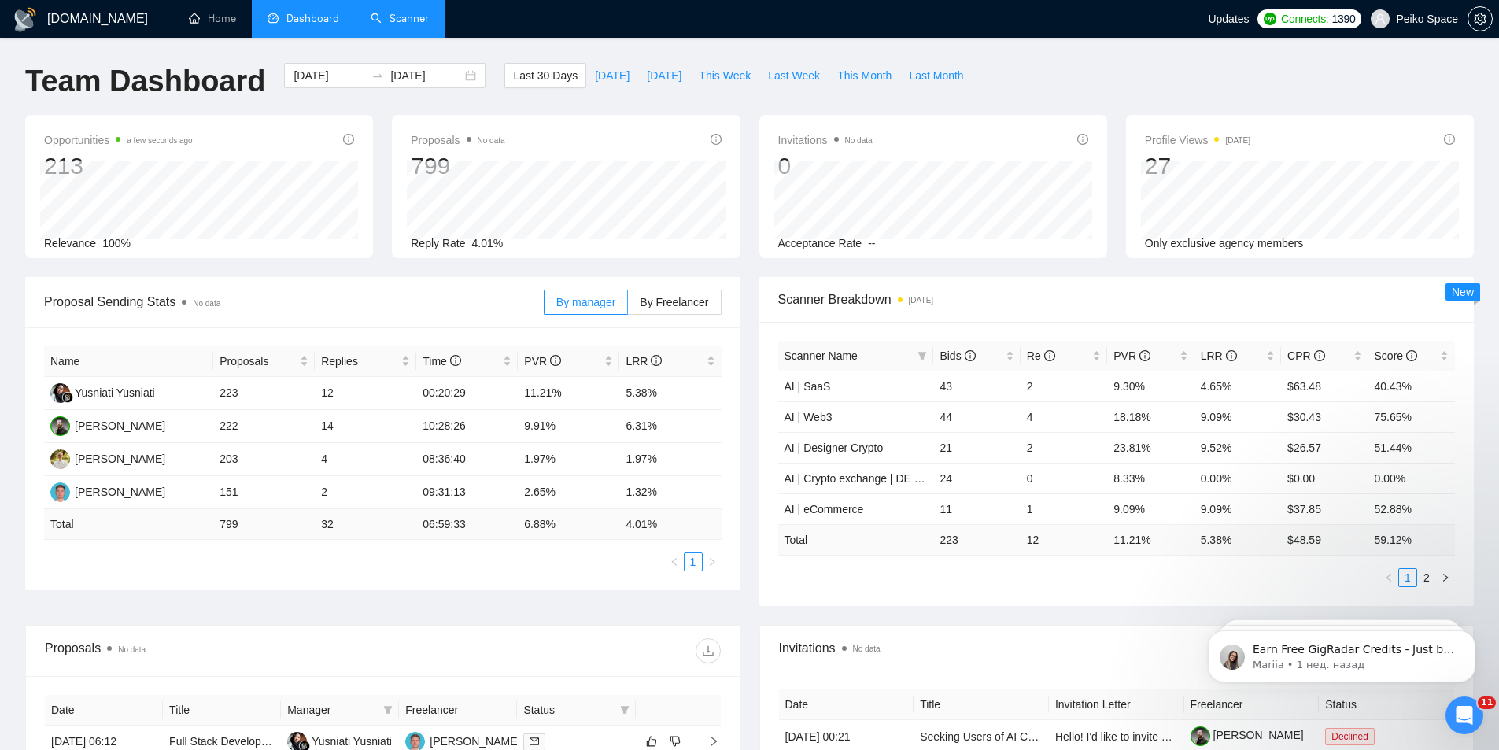 The width and height of the screenshot is (1499, 750). Describe the element at coordinates (1463, 292) in the screenshot. I see `span: New` at that location.